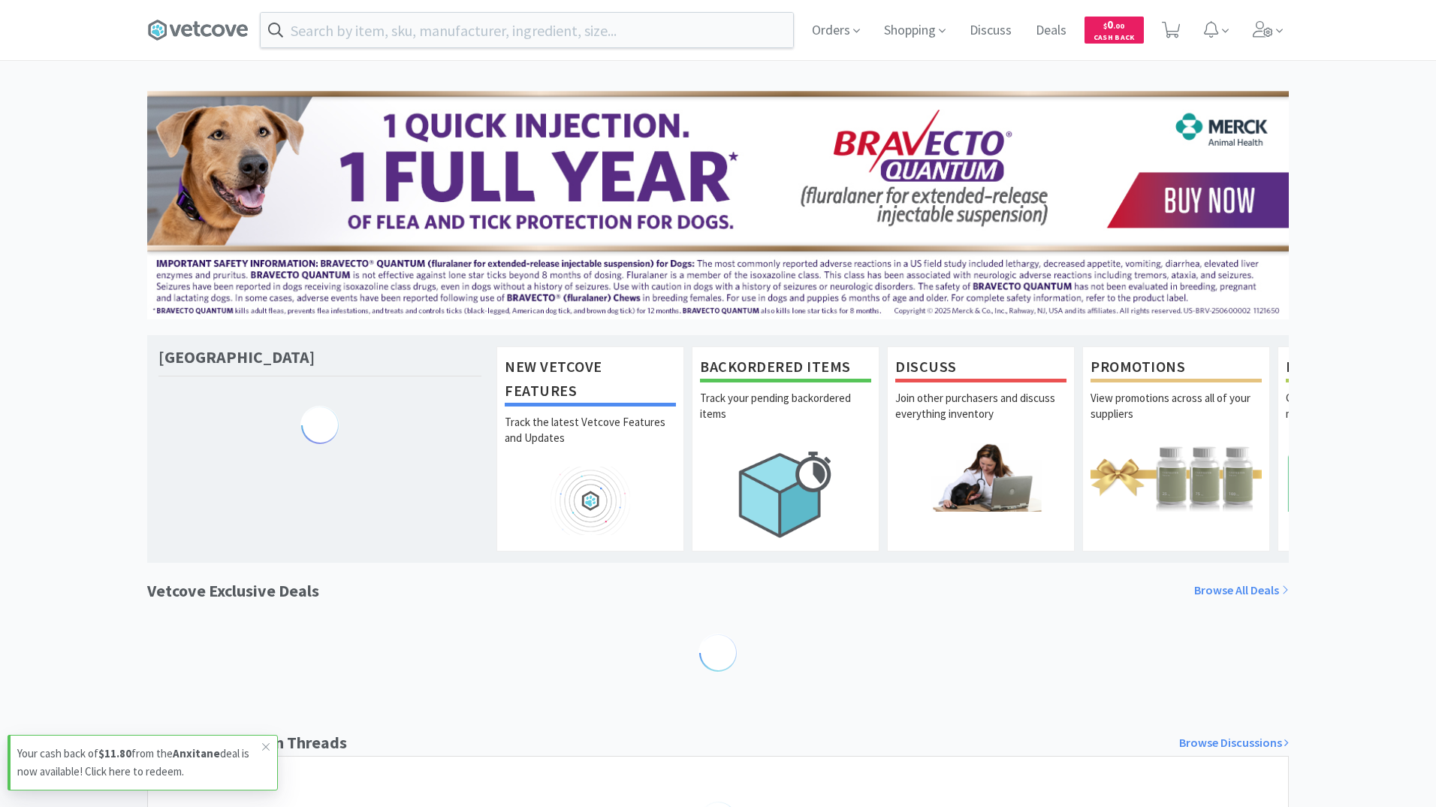 Image resolution: width=1436 pixels, height=807 pixels. What do you see at coordinates (591, 380) in the screenshot?
I see `h1: New Vetcove Features` at bounding box center [591, 380].